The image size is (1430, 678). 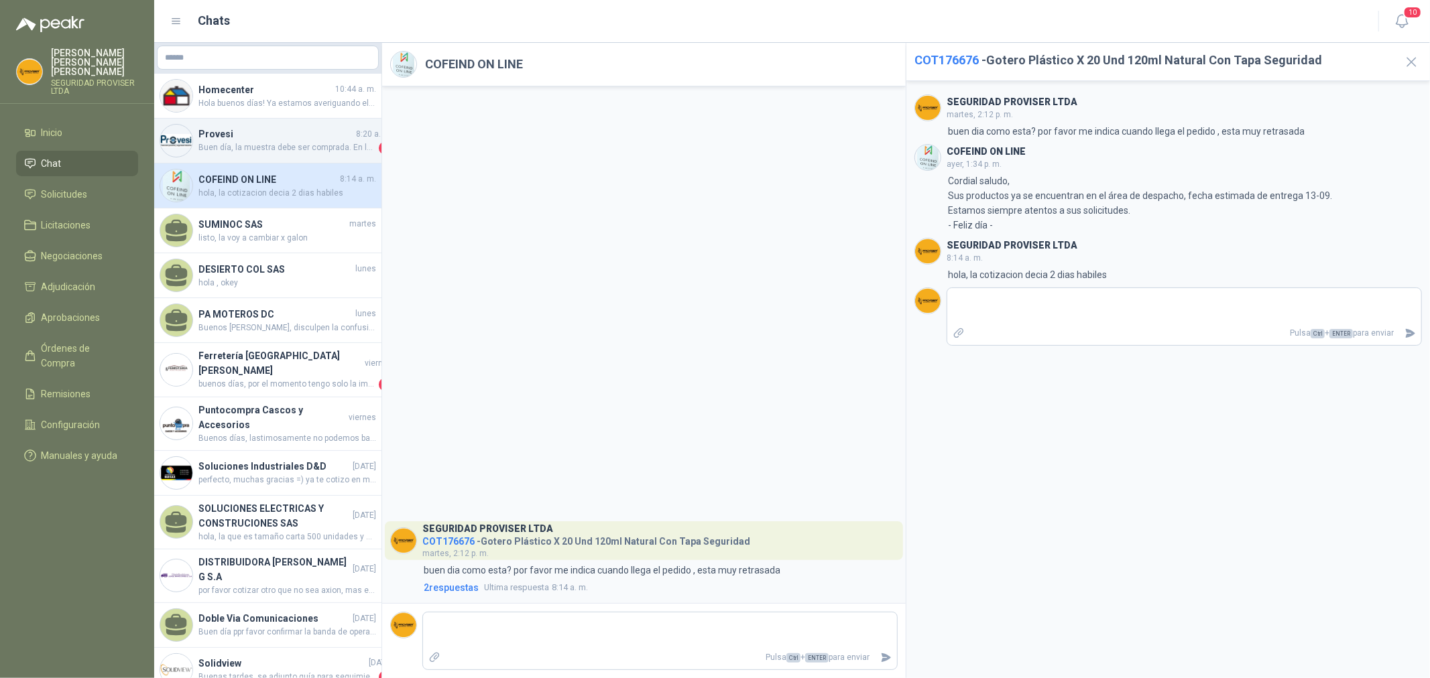 What do you see at coordinates (77, 456) in the screenshot?
I see `a: Manuales y ayuda` at bounding box center [77, 456].